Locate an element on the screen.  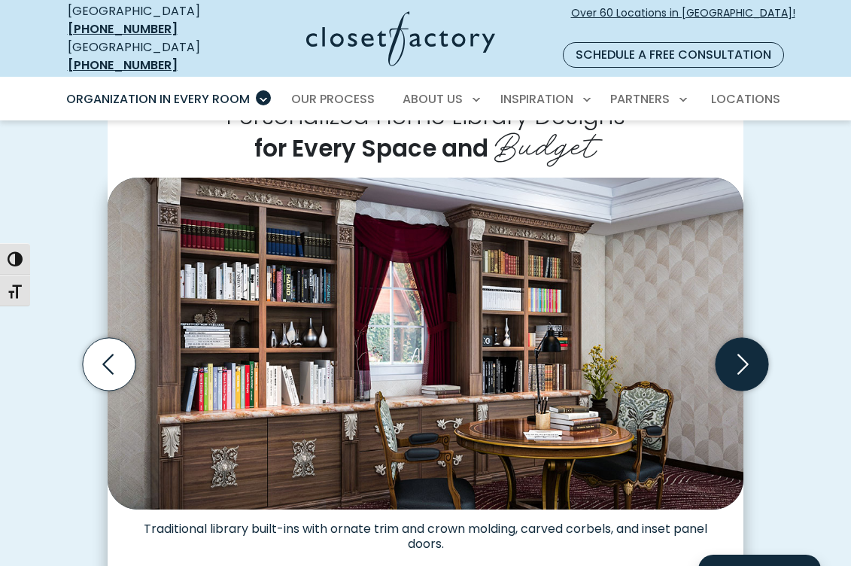
span: Budget is located at coordinates (546, 142).